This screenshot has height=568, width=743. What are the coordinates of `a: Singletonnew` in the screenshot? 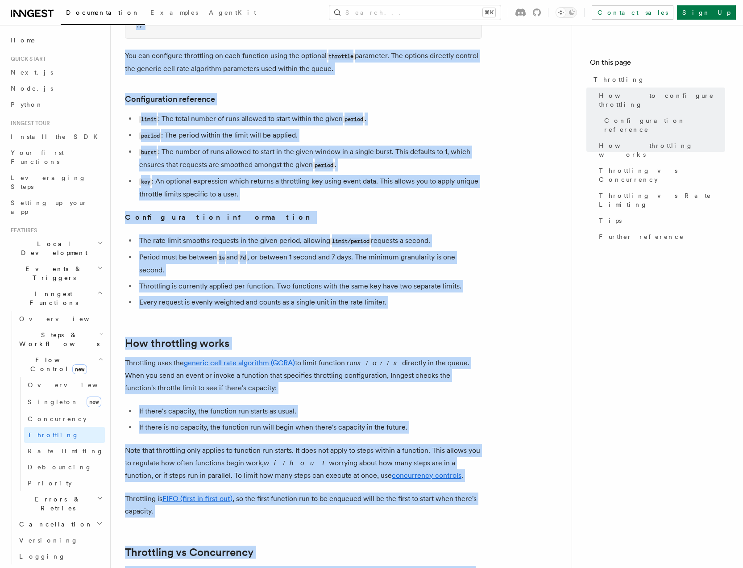 It's located at (64, 402).